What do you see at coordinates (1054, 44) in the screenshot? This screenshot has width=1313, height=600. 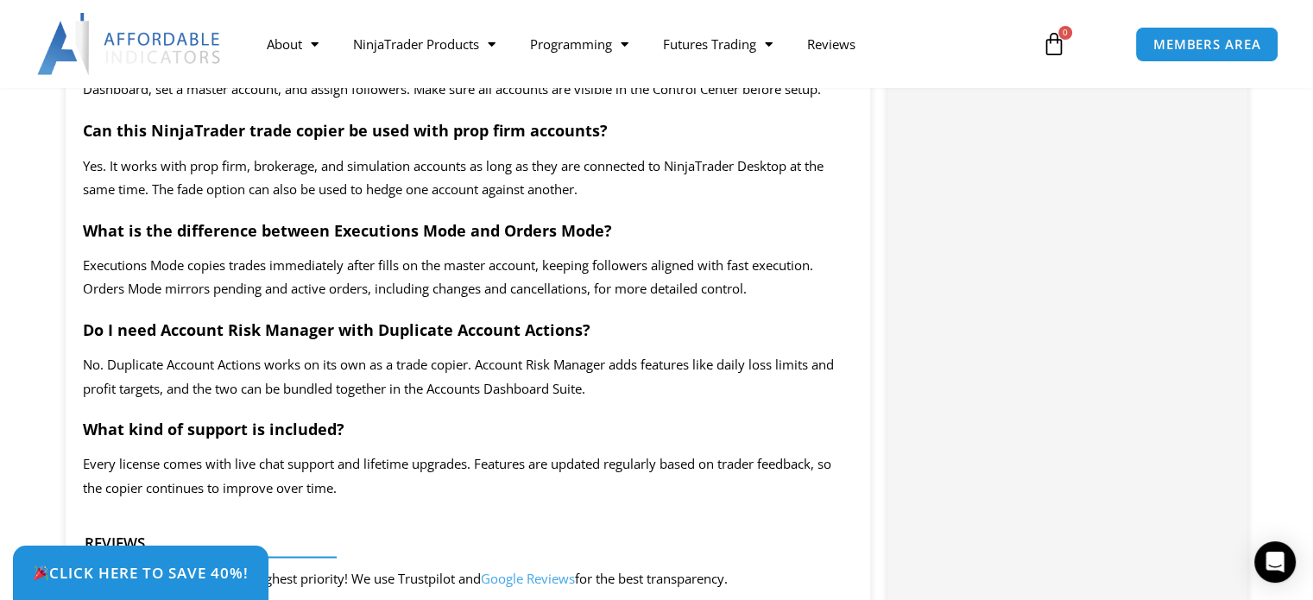 I see `a: 0` at bounding box center [1054, 44].